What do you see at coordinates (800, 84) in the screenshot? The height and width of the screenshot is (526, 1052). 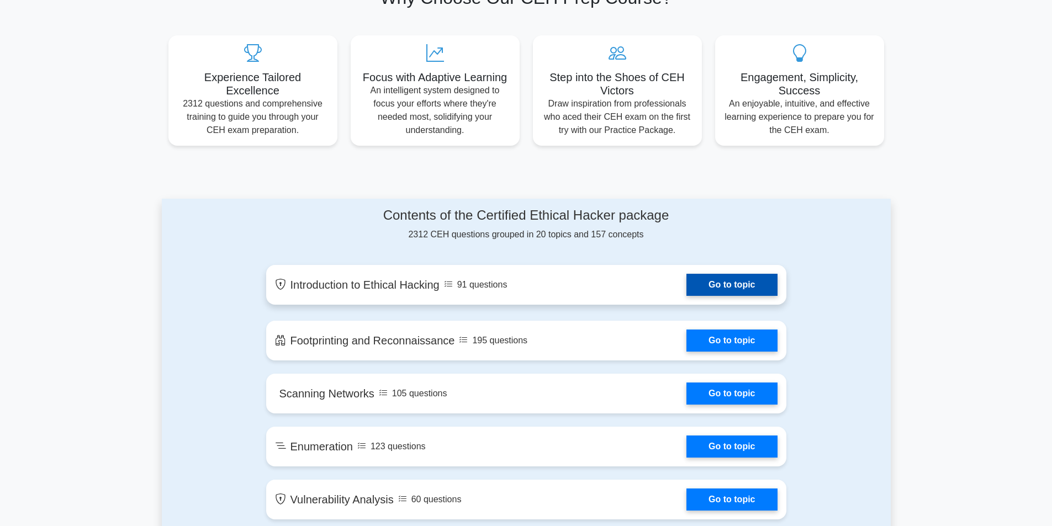 I see `h5: Engagement, Simplicity, Success` at bounding box center [800, 84].